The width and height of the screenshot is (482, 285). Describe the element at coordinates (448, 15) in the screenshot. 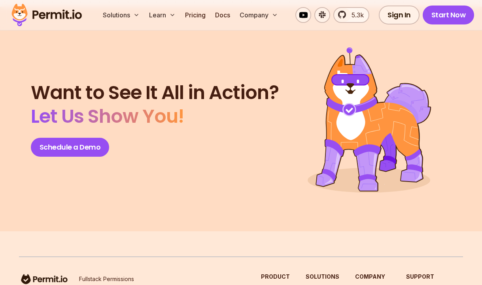

I see `a: Start Now` at that location.